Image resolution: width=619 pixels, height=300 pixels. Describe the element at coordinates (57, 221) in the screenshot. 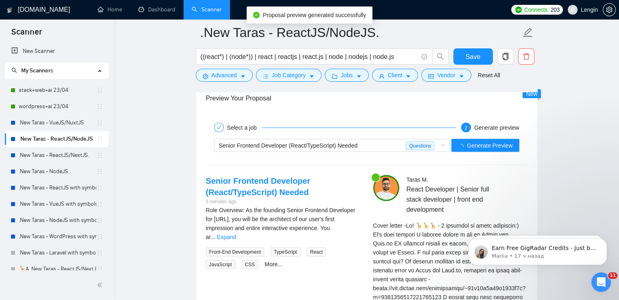

I see `li: .New Taras - NodeJS with symbols` at that location.